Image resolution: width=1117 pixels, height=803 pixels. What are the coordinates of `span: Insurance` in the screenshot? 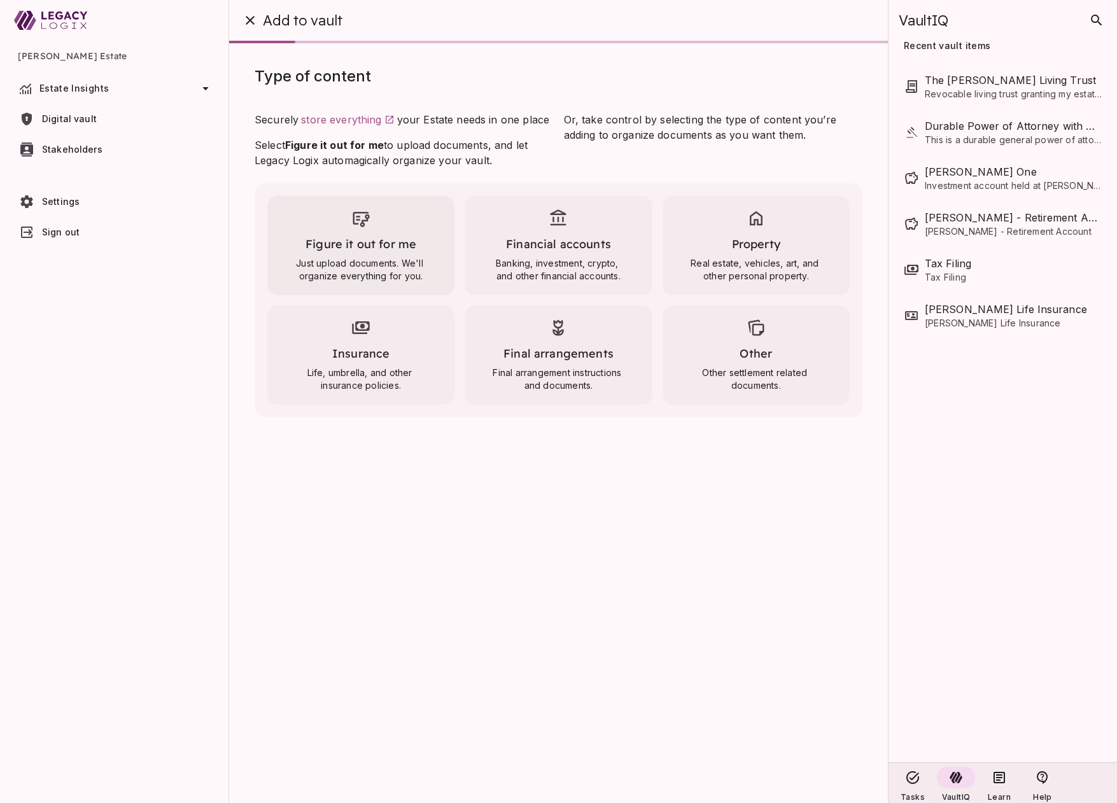 It's located at (361, 353).